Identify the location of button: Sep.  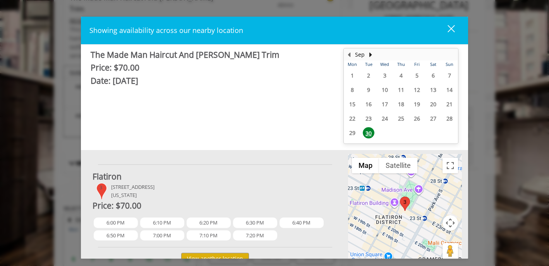
(360, 55).